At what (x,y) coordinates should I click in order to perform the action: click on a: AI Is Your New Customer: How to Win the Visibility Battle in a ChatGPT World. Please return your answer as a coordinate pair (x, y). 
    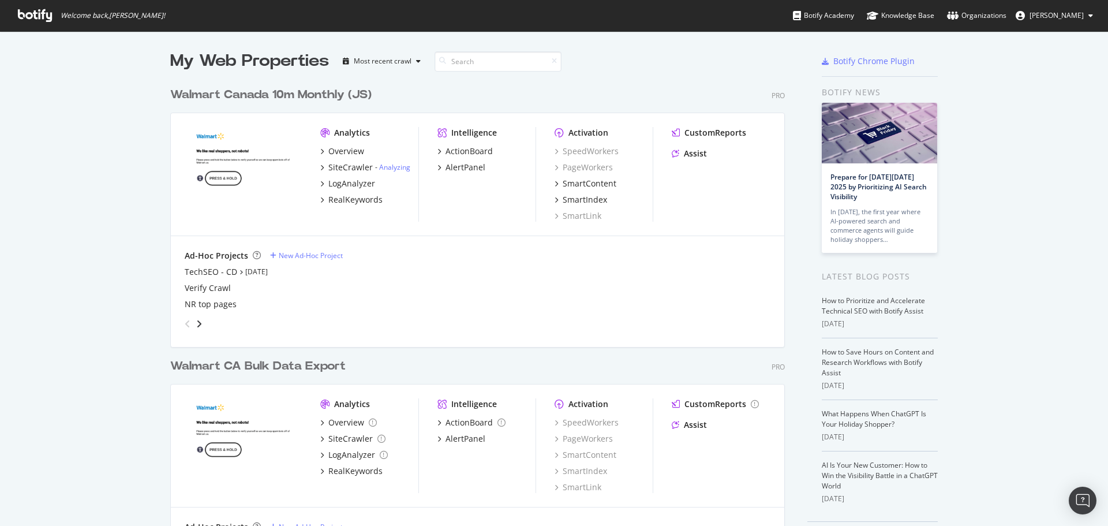
    Looking at the image, I should click on (879, 475).